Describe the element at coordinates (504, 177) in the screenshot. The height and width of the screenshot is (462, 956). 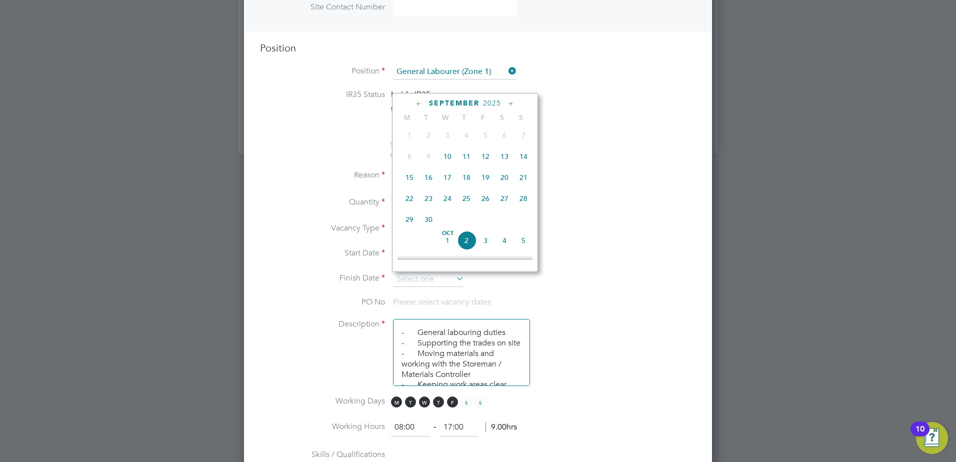
I see `span: 20` at that location.